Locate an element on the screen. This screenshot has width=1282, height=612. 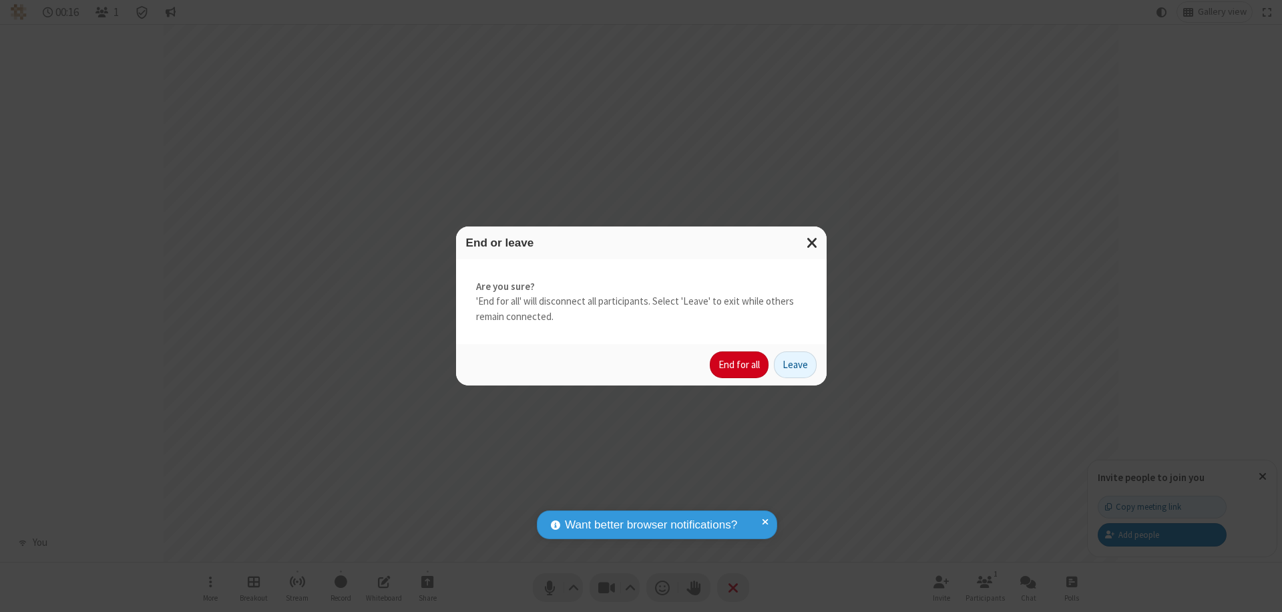
button: End for all is located at coordinates (739, 365).